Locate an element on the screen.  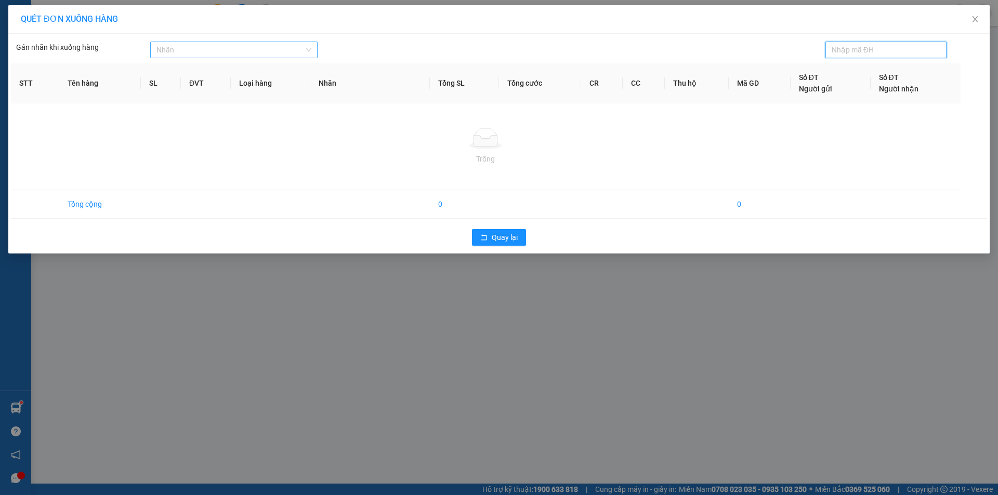
th: Tên hàng is located at coordinates (100, 83).